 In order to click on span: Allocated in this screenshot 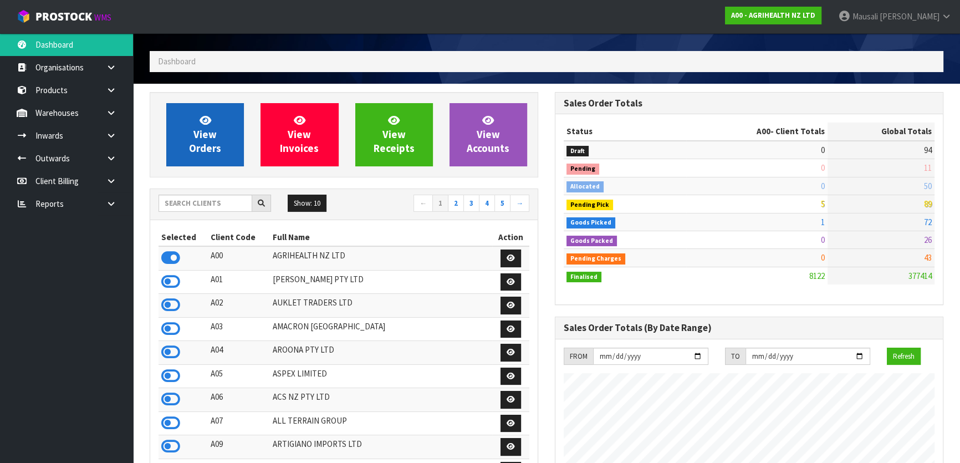, I will do `click(585, 187)`.